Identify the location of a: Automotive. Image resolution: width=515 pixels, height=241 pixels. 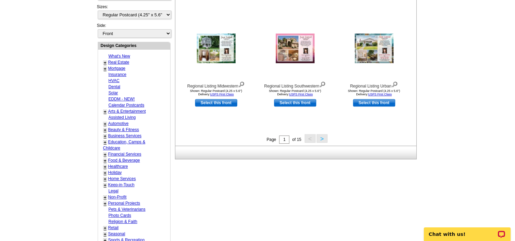
(118, 124).